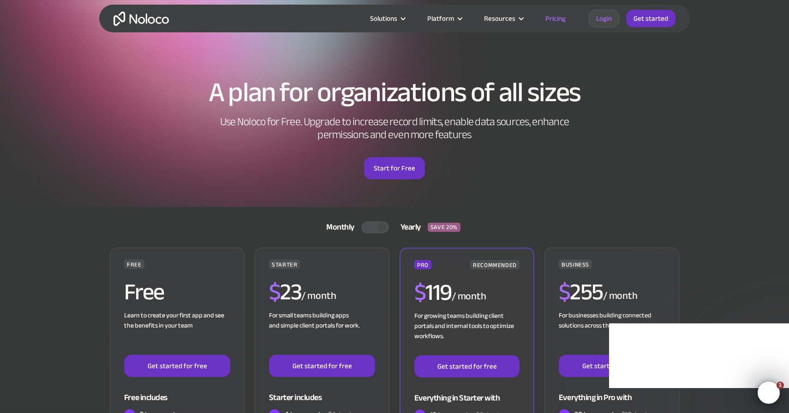 The width and height of the screenshot is (789, 413). What do you see at coordinates (467, 392) in the screenshot?
I see `div: Everything in Starter with` at bounding box center [467, 392].